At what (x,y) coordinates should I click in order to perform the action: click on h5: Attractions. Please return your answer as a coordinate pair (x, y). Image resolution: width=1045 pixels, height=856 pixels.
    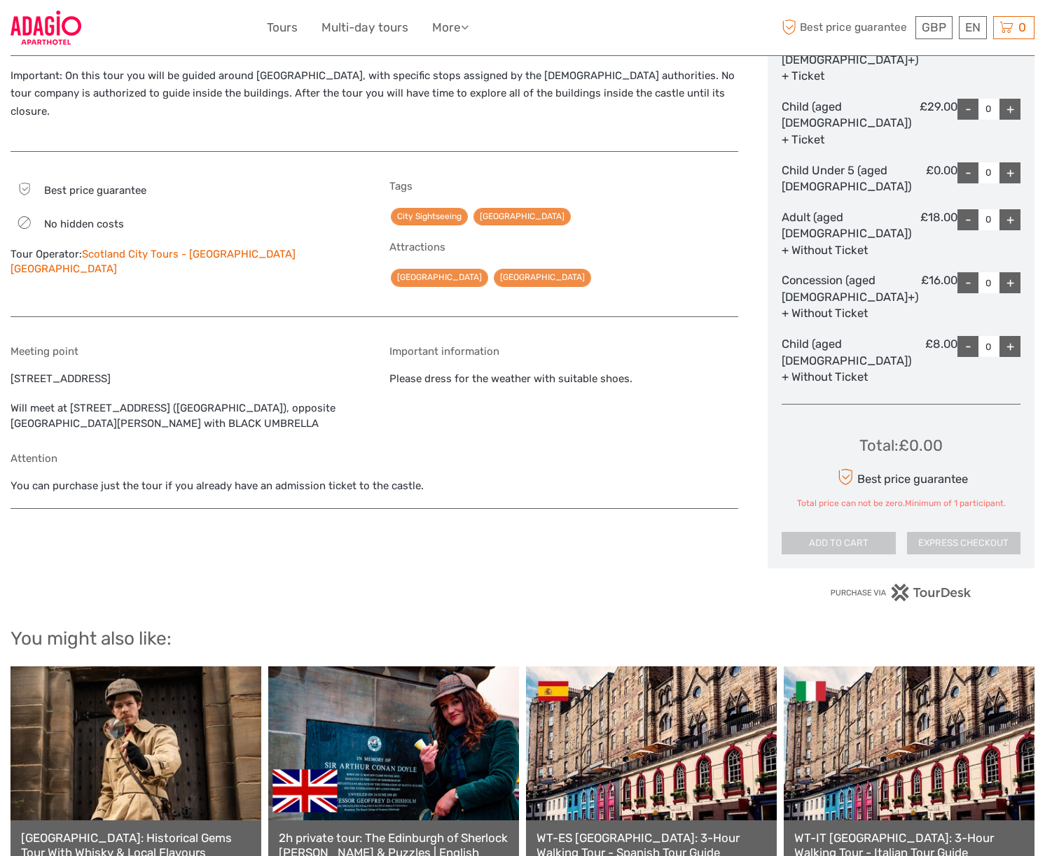
    Looking at the image, I should click on (564, 247).